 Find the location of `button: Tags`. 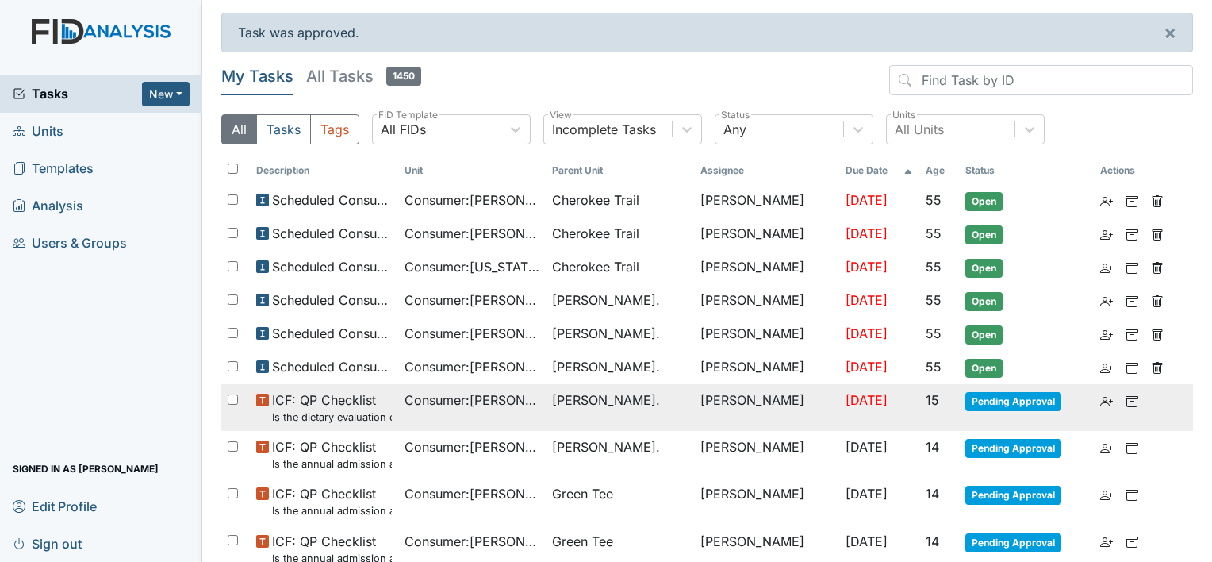

button: Tags is located at coordinates (335, 129).